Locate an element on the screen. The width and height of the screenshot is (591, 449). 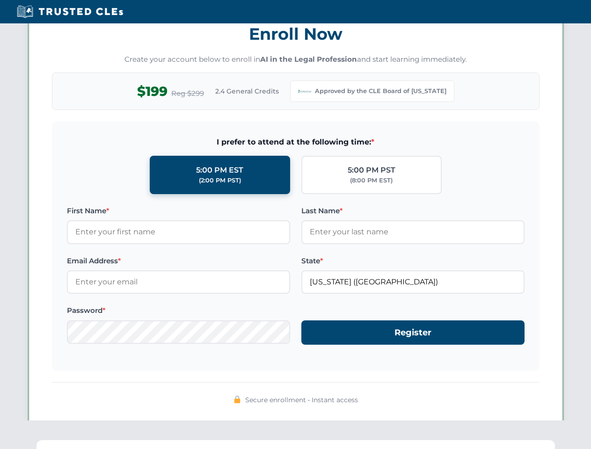
label: State is located at coordinates (413, 261).